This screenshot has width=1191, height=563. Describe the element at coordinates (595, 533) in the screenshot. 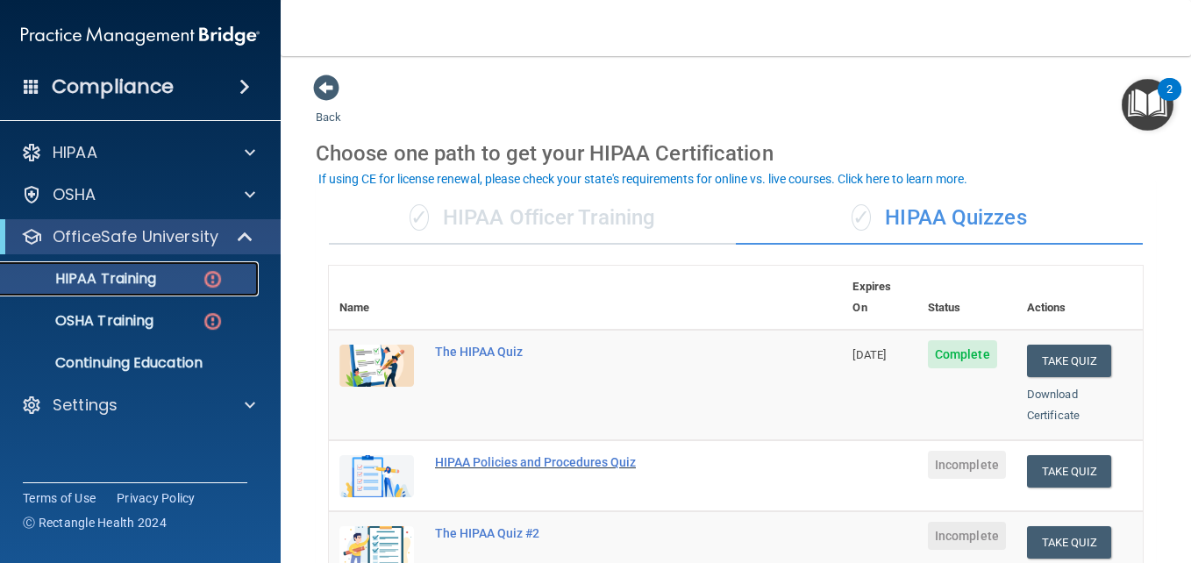

I see `div: The HIPAA Quiz #2` at that location.